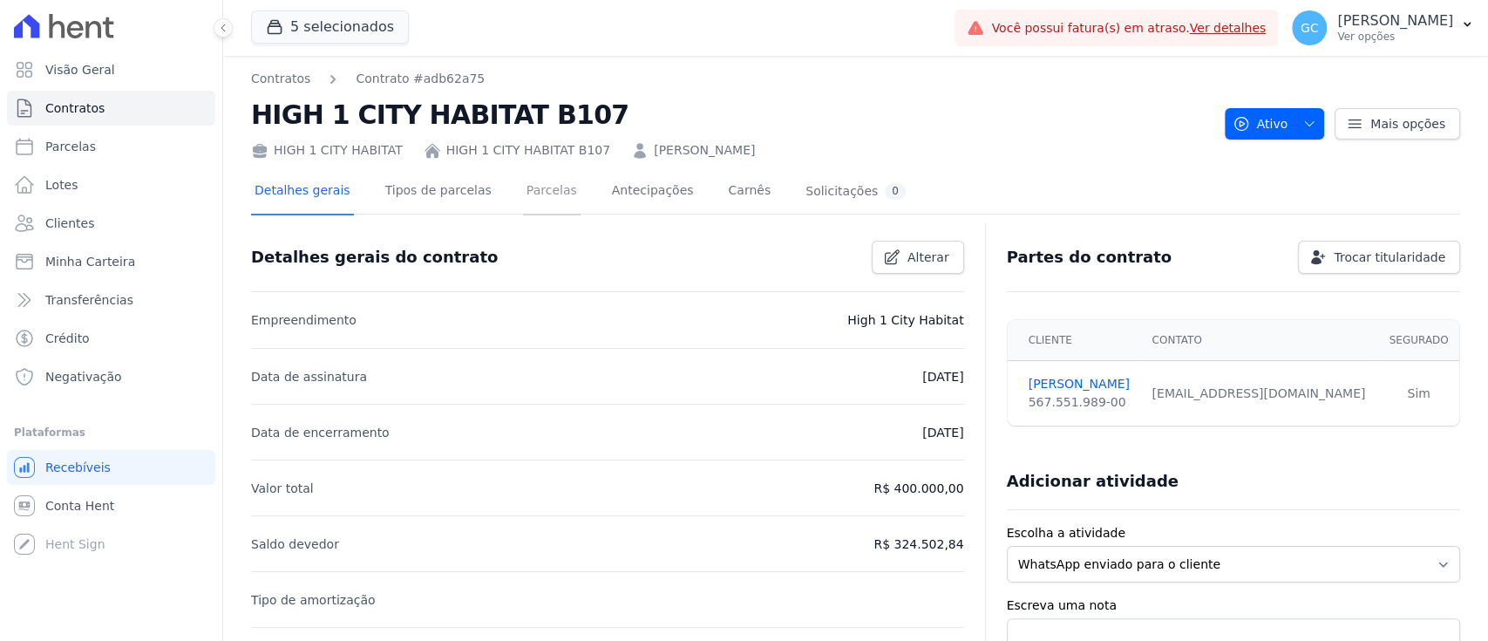 The image size is (1488, 641). What do you see at coordinates (67, 338) in the screenshot?
I see `span: Crédito` at bounding box center [67, 338].